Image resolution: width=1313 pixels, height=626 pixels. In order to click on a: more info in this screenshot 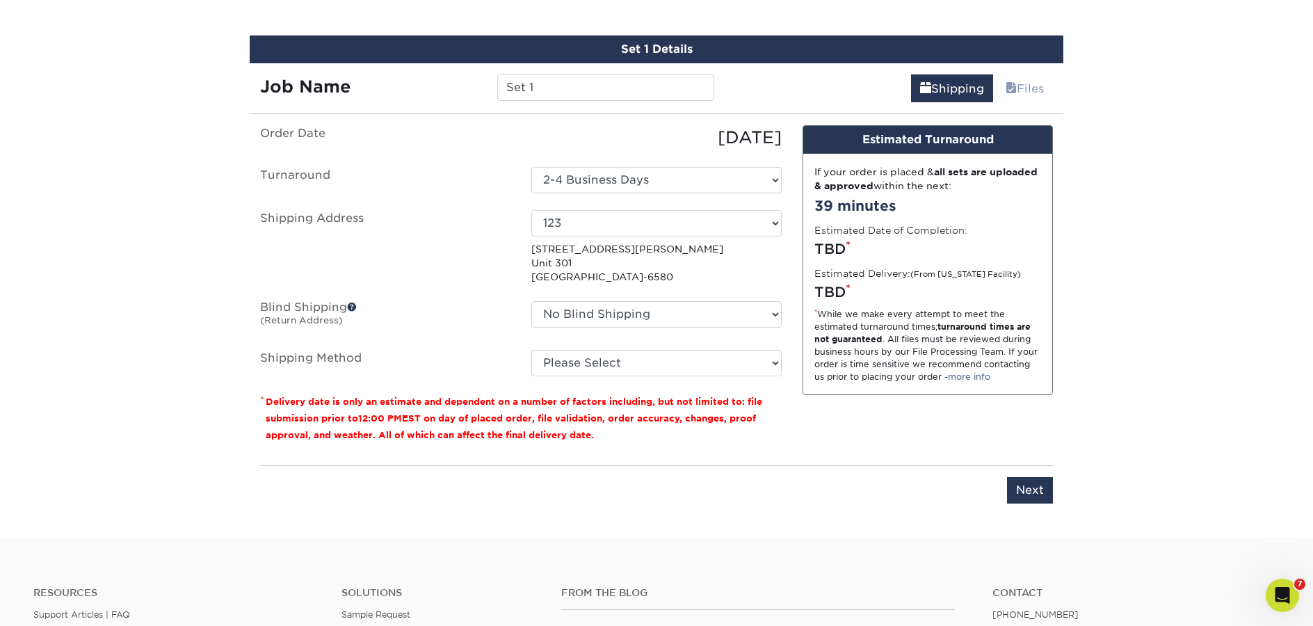, I will do `click(969, 376)`.